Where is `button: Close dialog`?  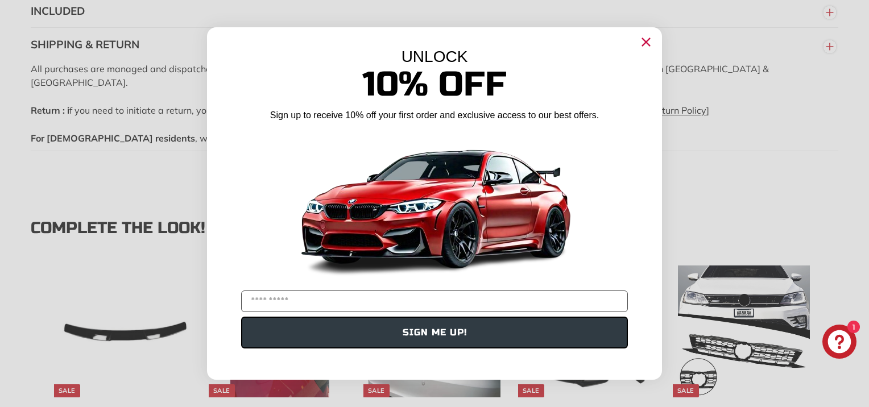
button: Close dialog is located at coordinates (646, 42).